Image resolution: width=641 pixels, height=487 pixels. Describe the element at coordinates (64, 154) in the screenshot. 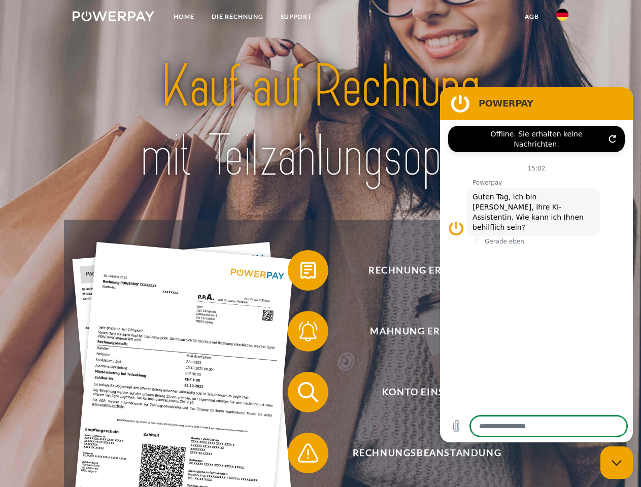

I see `p: Gerade eben` at that location.